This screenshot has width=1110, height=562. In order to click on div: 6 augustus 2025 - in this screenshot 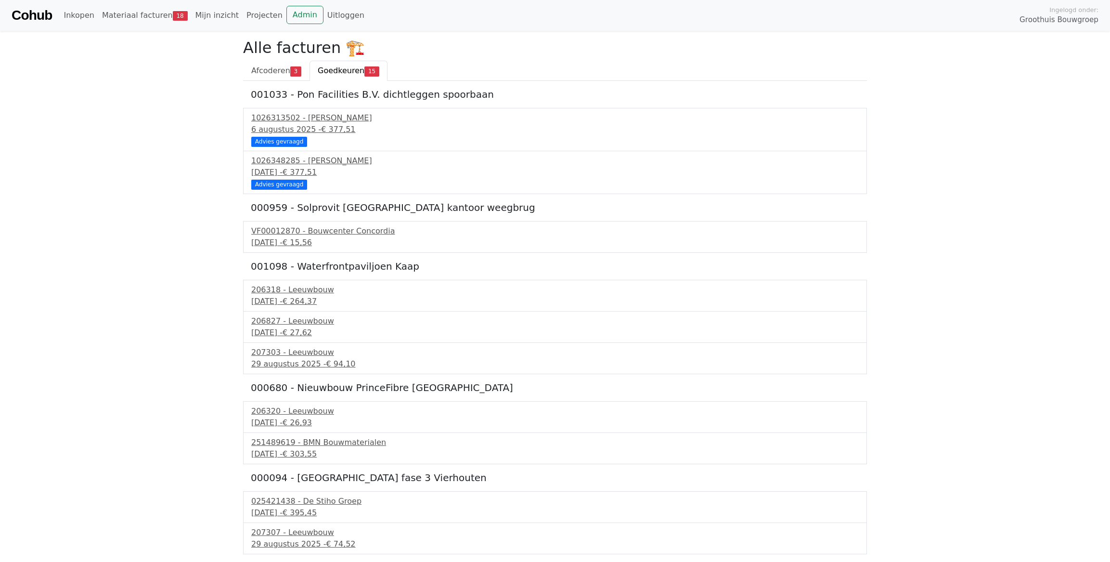, I will do `click(555, 129)`.